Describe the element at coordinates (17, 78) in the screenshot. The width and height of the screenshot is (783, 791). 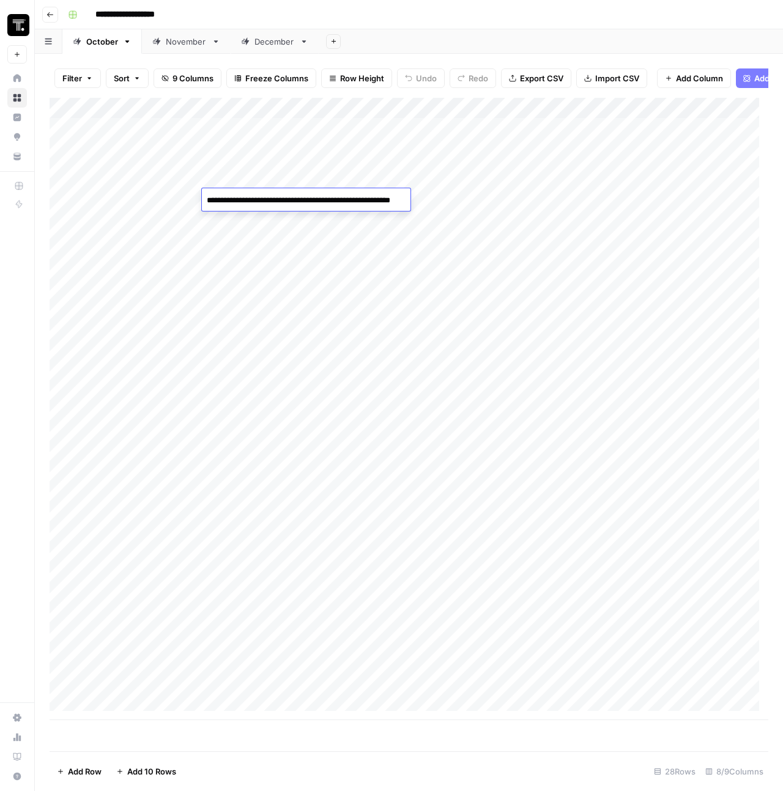
I see `a: Home` at that location.